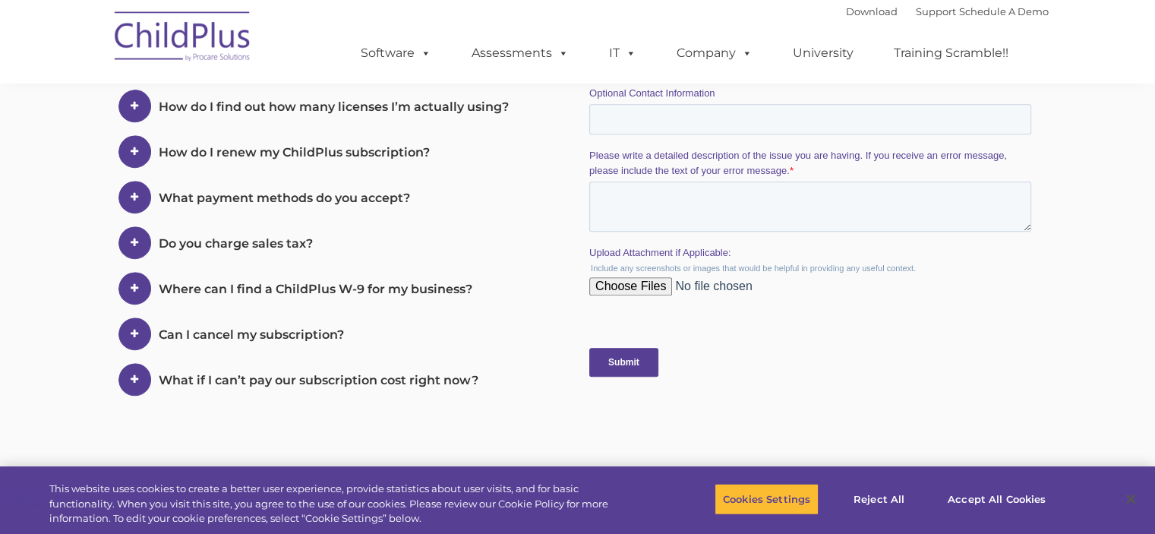 Image resolution: width=1155 pixels, height=534 pixels. I want to click on span: Last name, so click(247, 106).